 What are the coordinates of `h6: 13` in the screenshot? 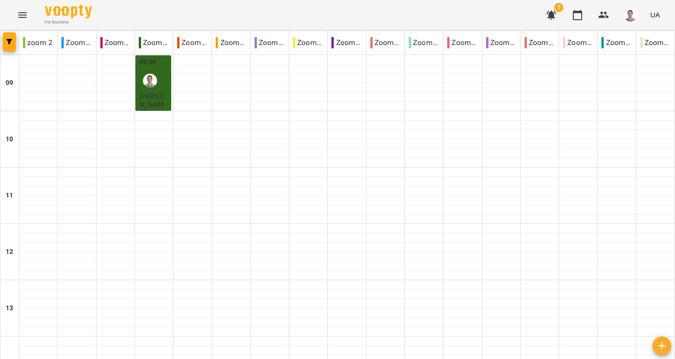 It's located at (9, 308).